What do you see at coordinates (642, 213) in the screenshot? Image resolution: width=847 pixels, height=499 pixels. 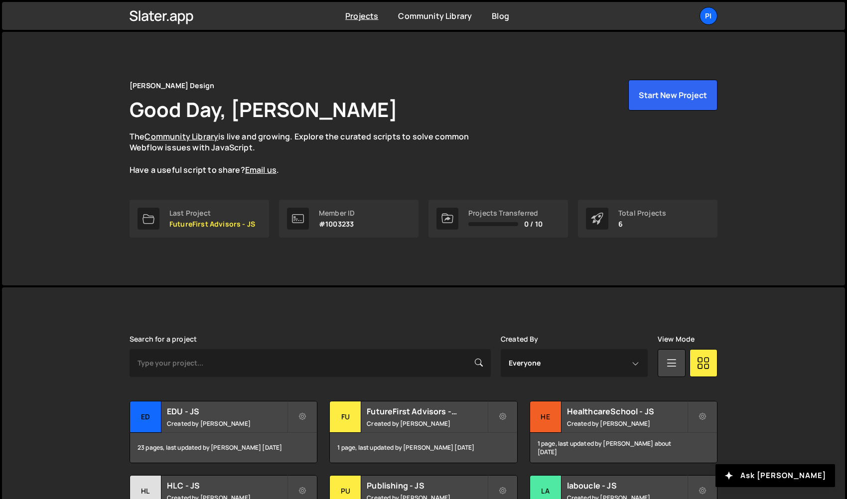 I see `div: Total Projects` at bounding box center [642, 213].